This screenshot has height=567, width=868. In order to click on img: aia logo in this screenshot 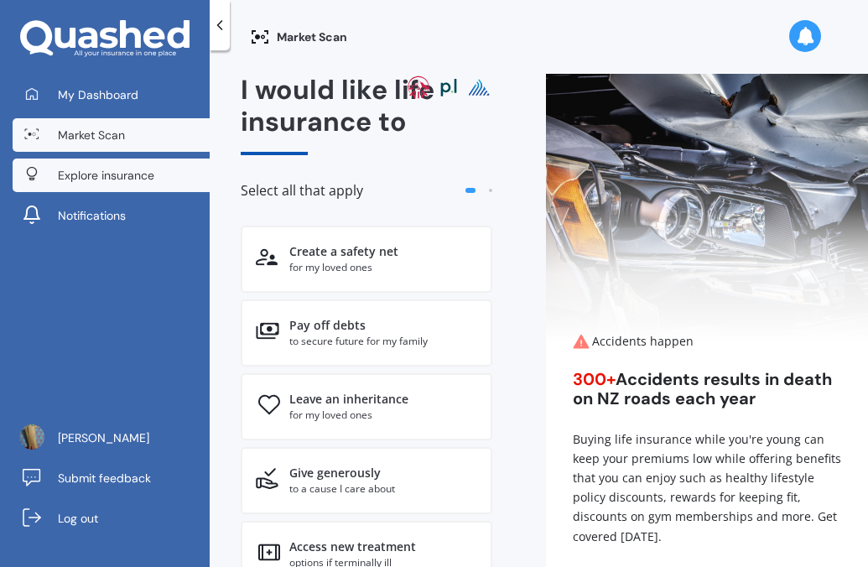, I will do `click(418, 87)`.